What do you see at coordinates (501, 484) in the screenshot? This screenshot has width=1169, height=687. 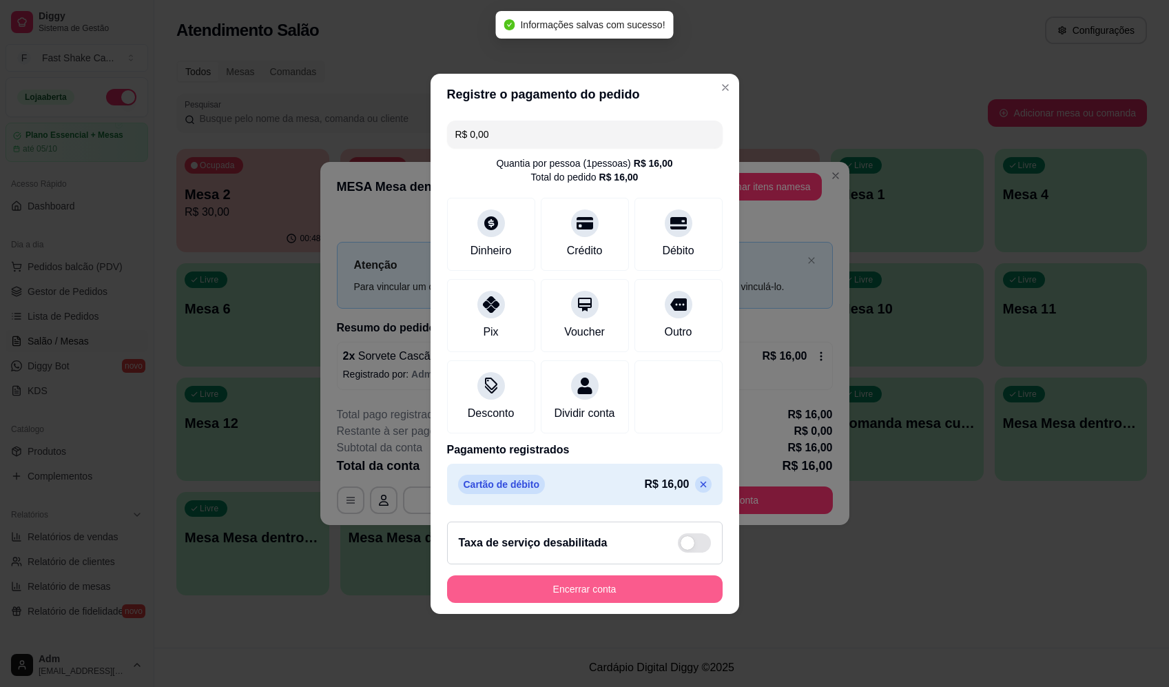 I see `p: Cartão de débito` at bounding box center [501, 484].